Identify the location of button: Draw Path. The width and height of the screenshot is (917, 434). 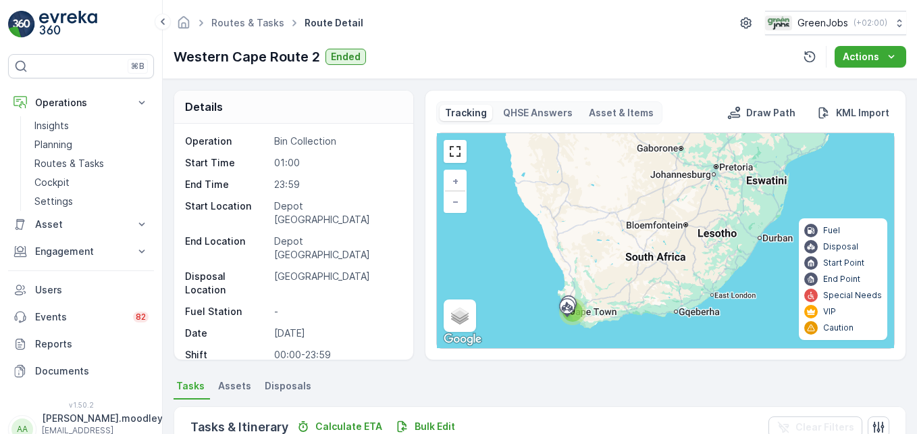
(761, 113).